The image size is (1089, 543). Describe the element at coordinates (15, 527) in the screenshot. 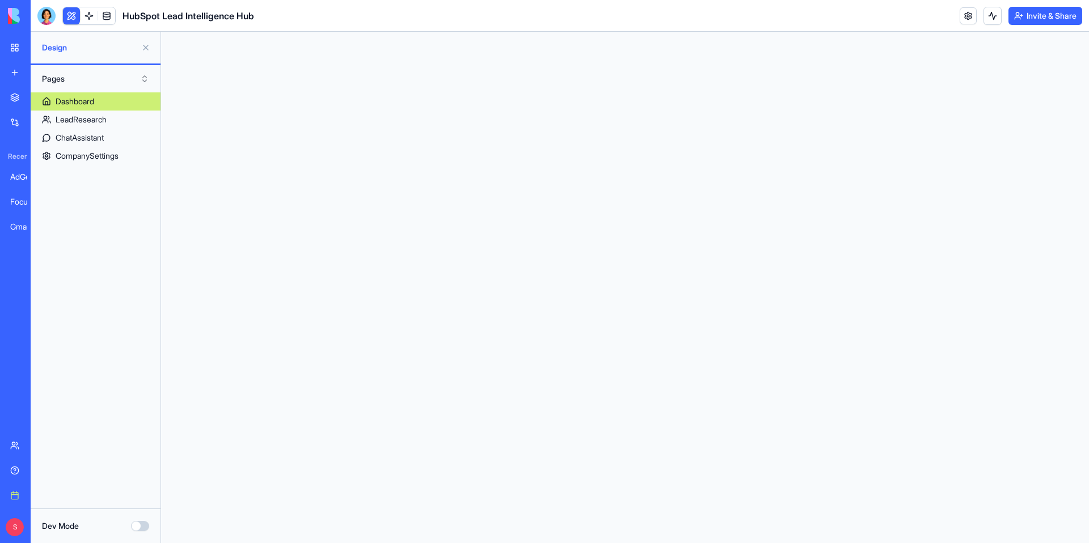

I see `span: S` at that location.